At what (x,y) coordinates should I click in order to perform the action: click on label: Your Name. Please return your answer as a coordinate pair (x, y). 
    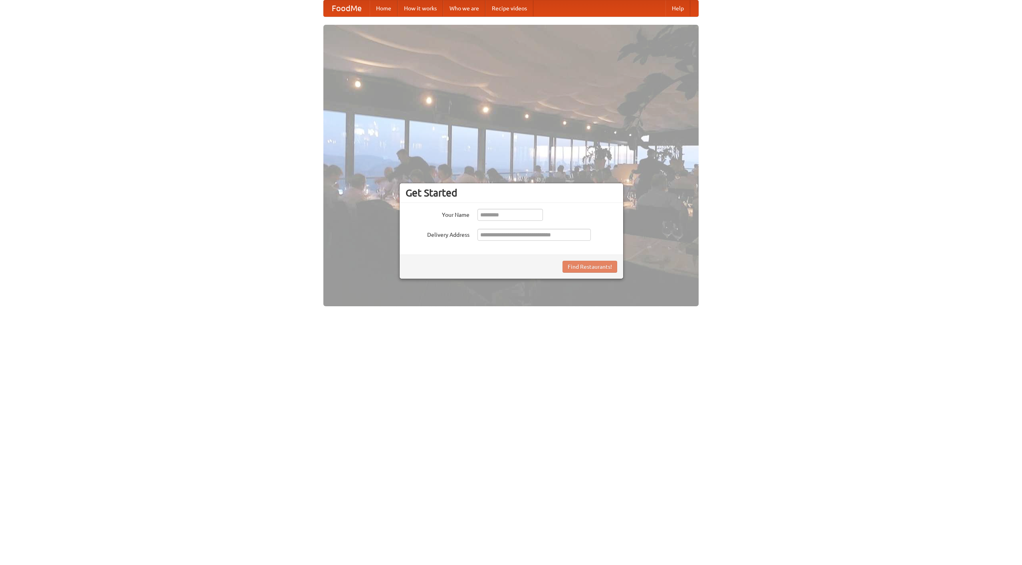
    Looking at the image, I should click on (437, 214).